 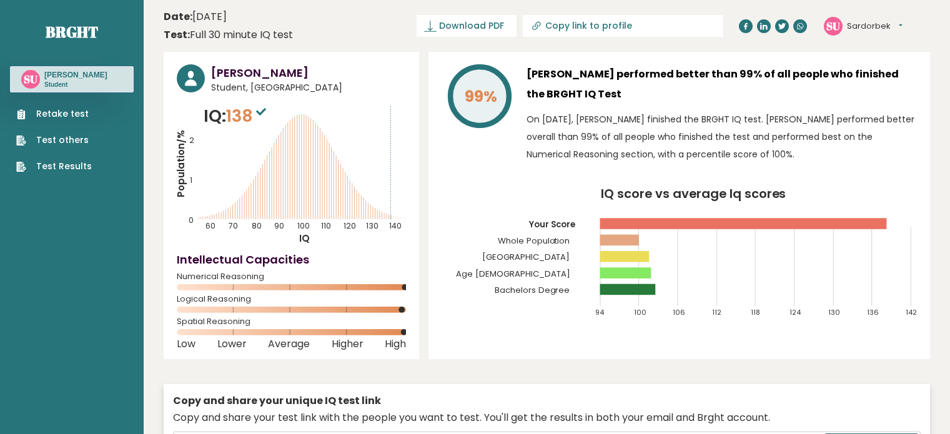 I want to click on tspan: 124, so click(x=795, y=312).